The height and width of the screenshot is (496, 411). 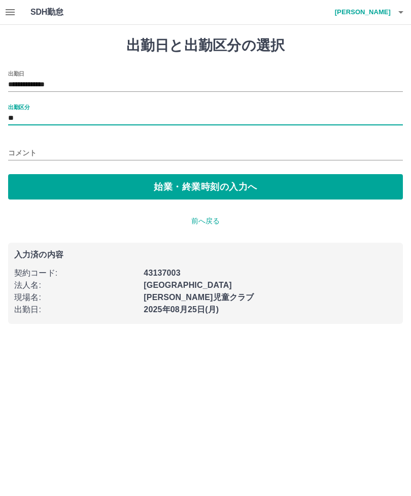 I want to click on b: 2025年08月25日(月), so click(x=181, y=309).